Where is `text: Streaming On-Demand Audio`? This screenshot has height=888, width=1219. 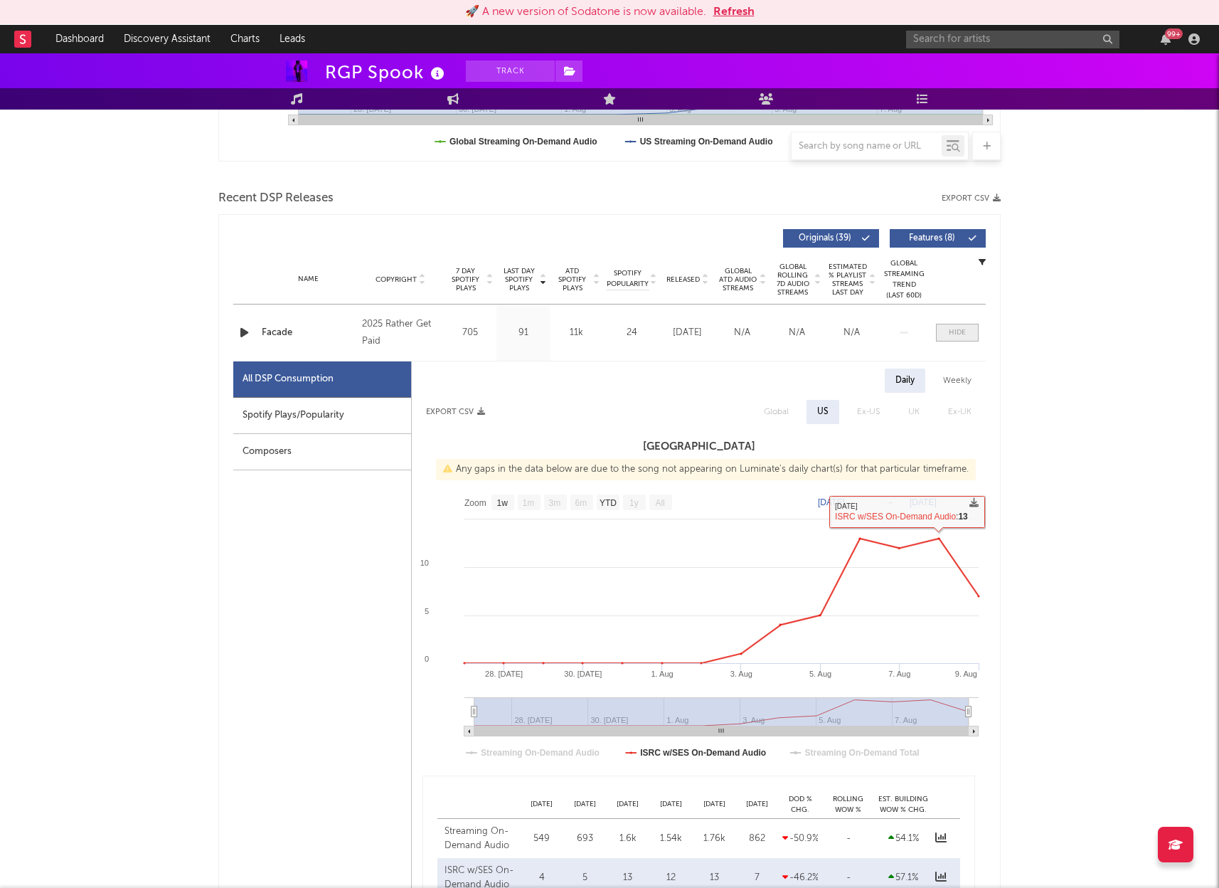 text: Streaming On-Demand Audio is located at coordinates (540, 753).